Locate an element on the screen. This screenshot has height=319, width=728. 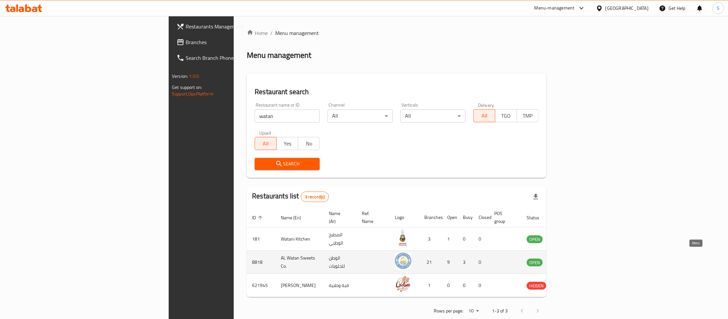
p: Rows per page: is located at coordinates (449, 311).